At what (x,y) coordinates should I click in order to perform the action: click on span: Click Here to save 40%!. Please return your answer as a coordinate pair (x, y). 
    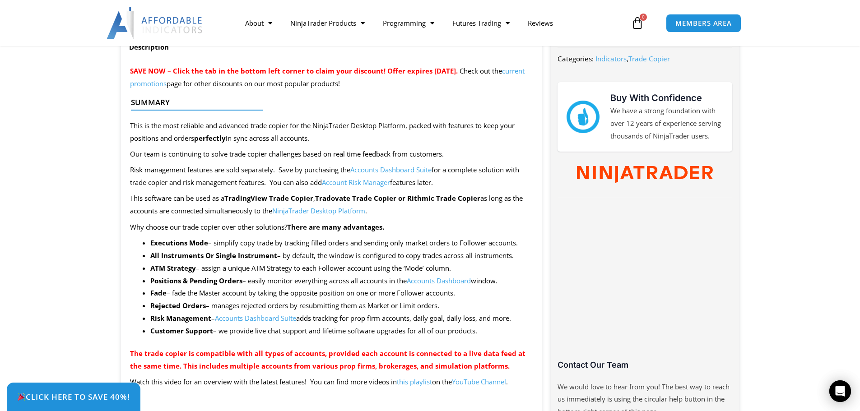
    Looking at the image, I should click on (74, 397).